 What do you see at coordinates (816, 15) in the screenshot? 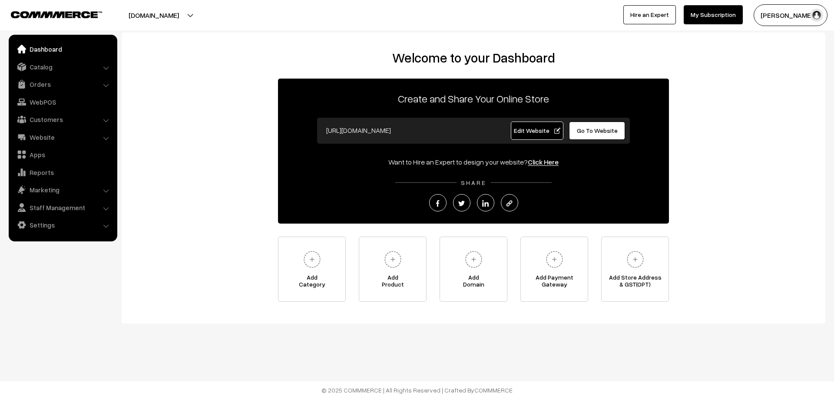
I see `img: user` at bounding box center [816, 15].